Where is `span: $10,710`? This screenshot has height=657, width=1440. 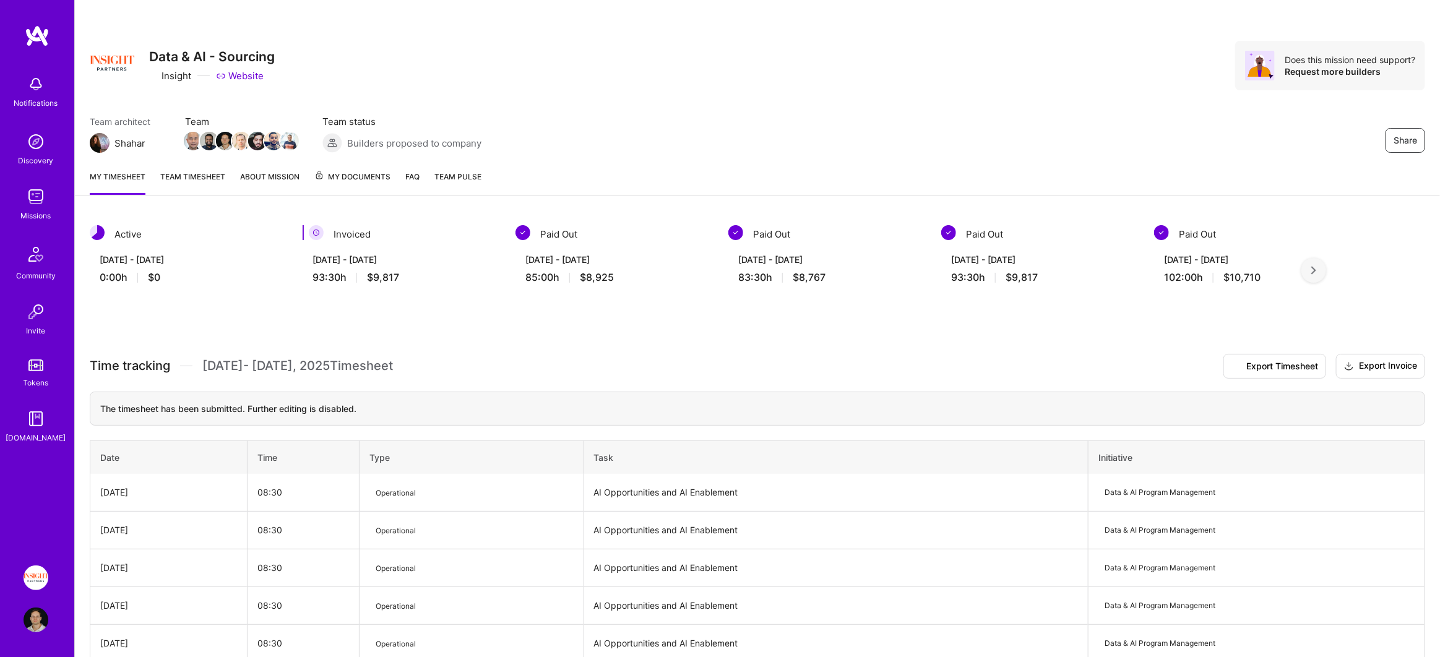
span: $10,710 is located at coordinates (1242, 277).